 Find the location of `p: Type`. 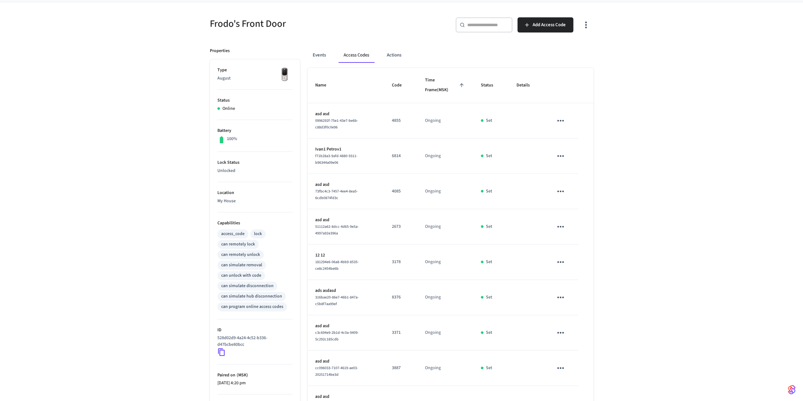

p: Type is located at coordinates (255, 70).